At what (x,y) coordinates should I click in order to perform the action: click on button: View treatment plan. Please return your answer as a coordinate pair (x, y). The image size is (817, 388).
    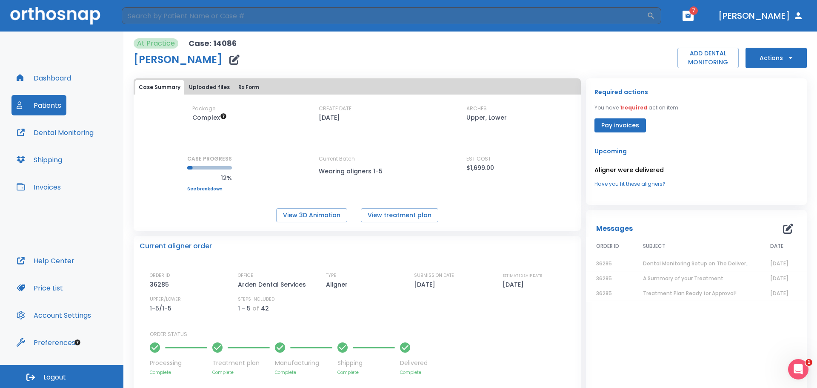
    Looking at the image, I should click on (400, 215).